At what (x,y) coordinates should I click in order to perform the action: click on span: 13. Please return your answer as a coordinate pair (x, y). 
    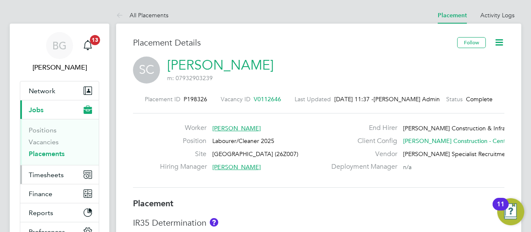
    Looking at the image, I should click on (95, 40).